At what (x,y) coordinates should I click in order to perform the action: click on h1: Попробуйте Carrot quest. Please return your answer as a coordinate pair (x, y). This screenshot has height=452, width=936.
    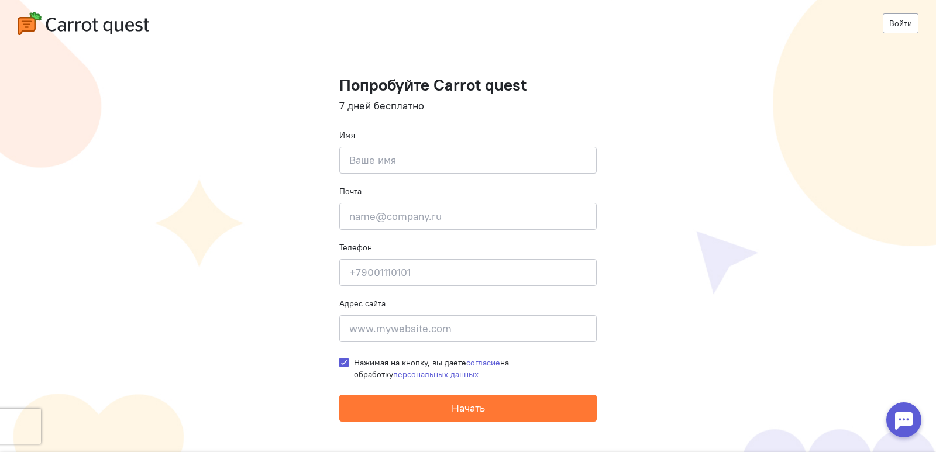
    Looking at the image, I should click on (468, 85).